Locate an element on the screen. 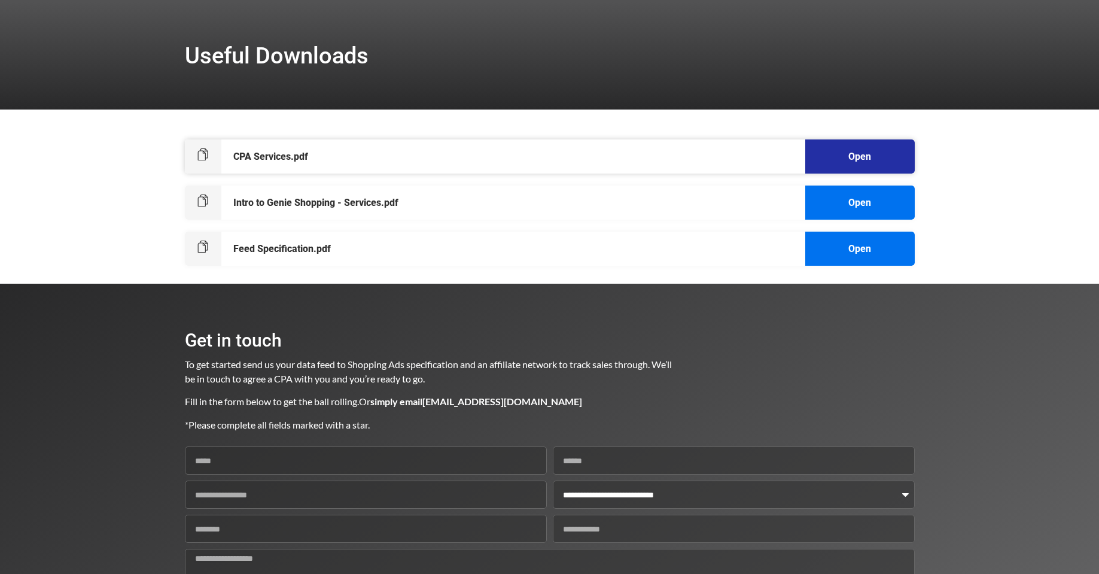 The image size is (1099, 574). h1: Useful Downloads is located at coordinates (276, 56).